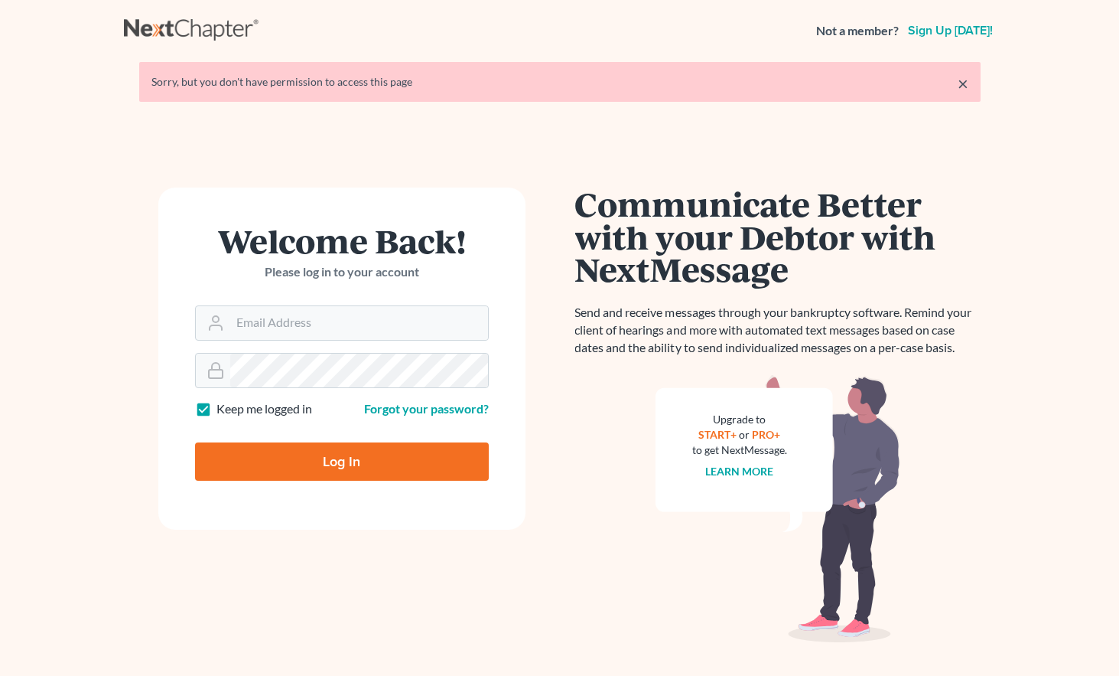 The width and height of the screenshot is (1119, 676). What do you see at coordinates (744, 434) in the screenshot?
I see `span: or` at bounding box center [744, 434].